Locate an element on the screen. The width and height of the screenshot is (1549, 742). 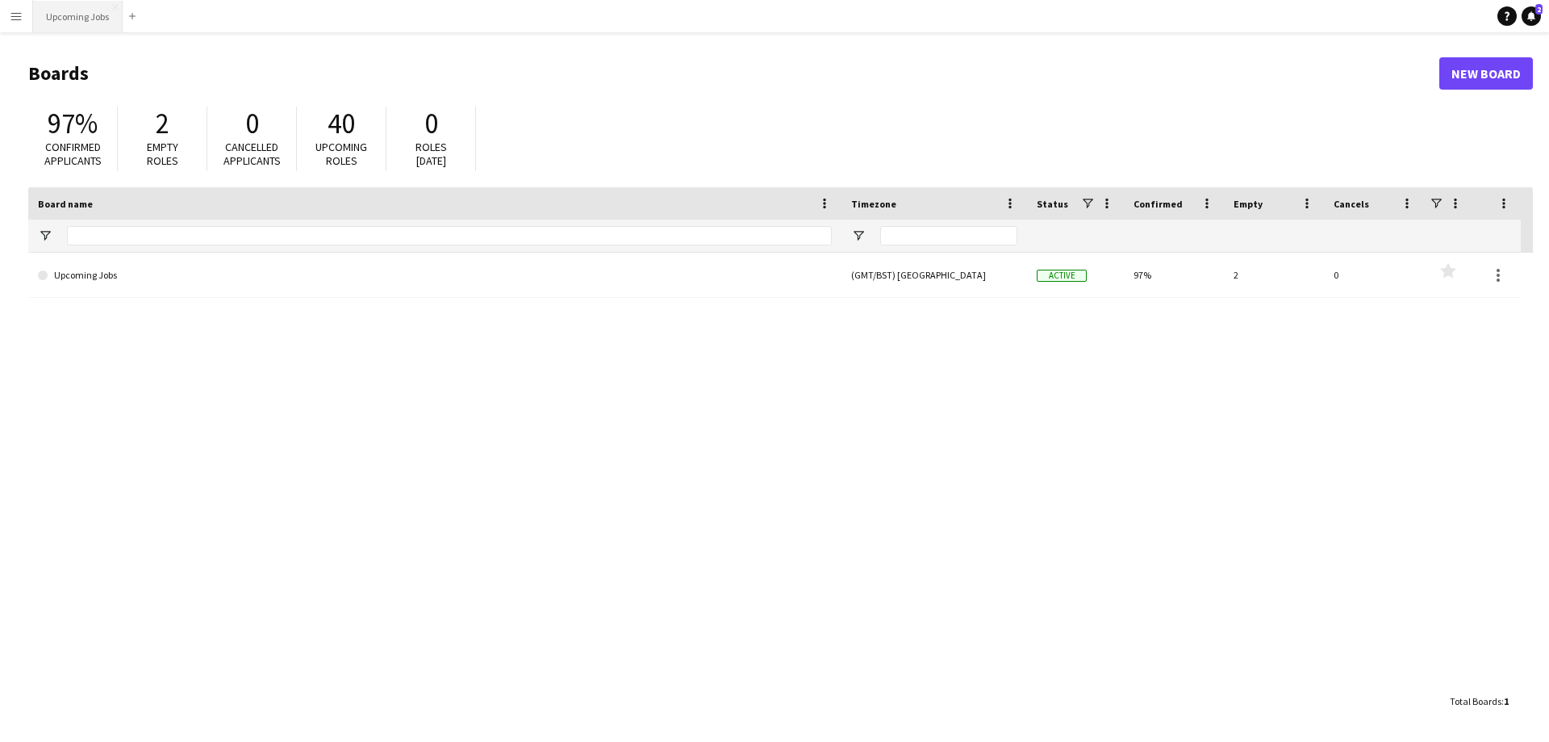
a: Upcoming Jobs is located at coordinates (435, 275).